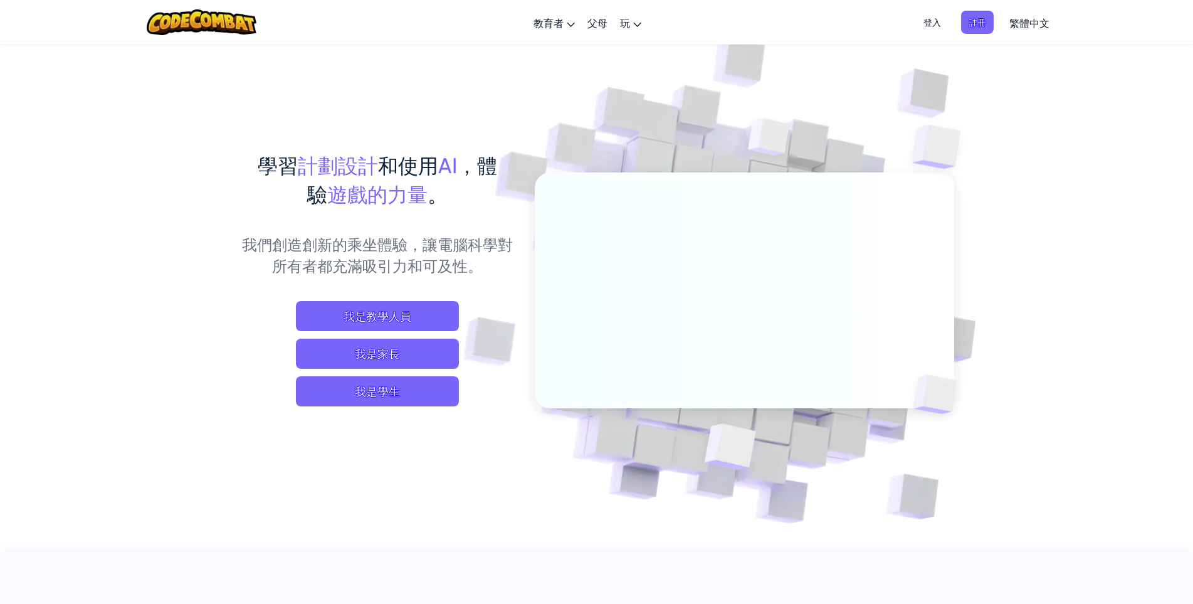  Describe the element at coordinates (549, 23) in the screenshot. I see `font: 教育者` at that location.